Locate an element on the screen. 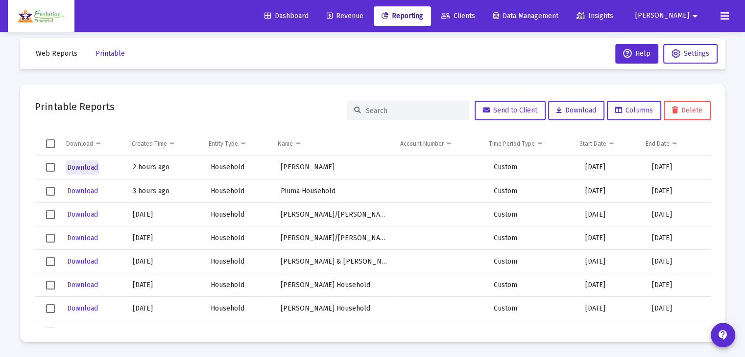 The height and width of the screenshot is (357, 745). div: Select all is located at coordinates (50, 144).